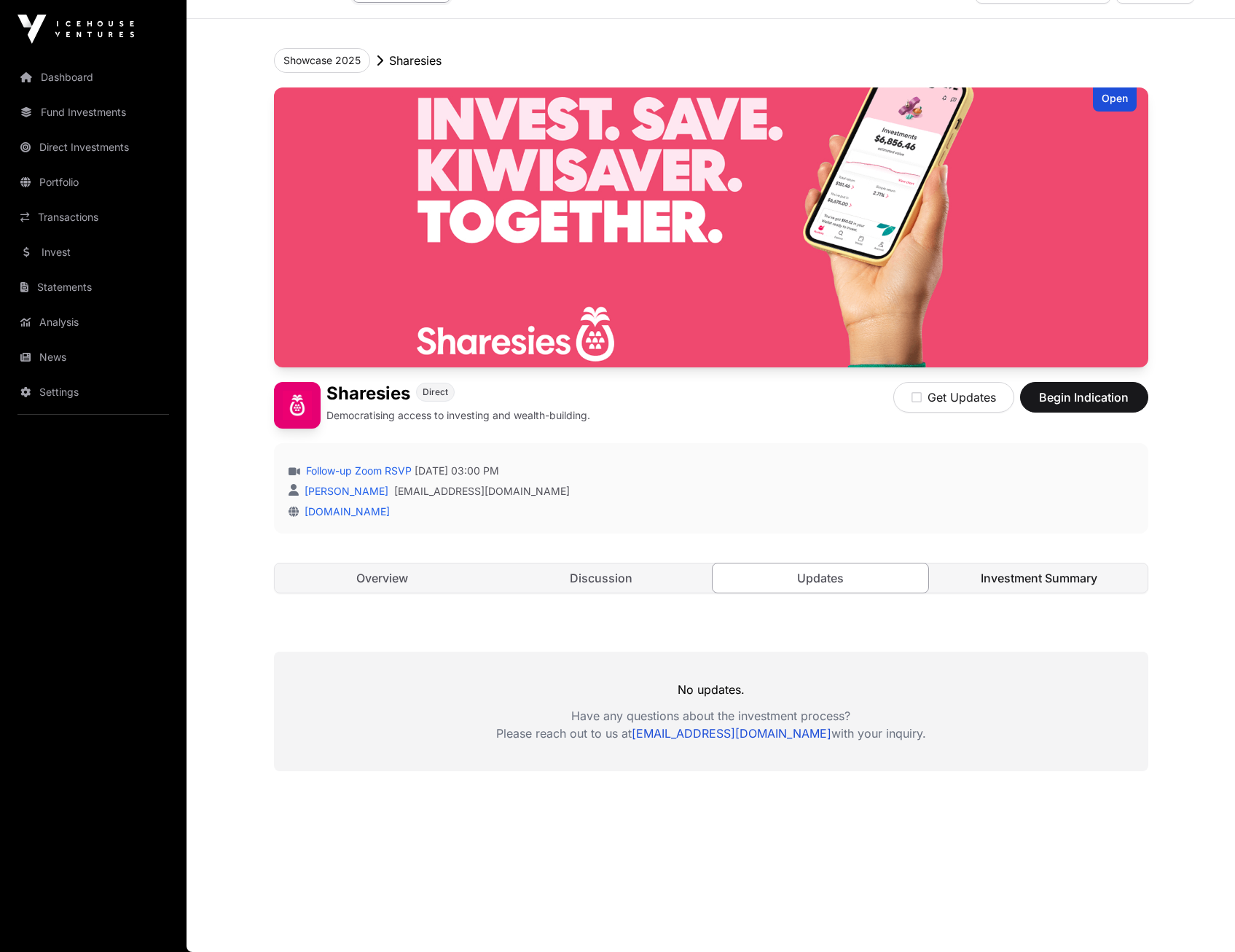 The width and height of the screenshot is (1235, 952). What do you see at coordinates (93, 147) in the screenshot?
I see `a: Direct Investments` at bounding box center [93, 147].